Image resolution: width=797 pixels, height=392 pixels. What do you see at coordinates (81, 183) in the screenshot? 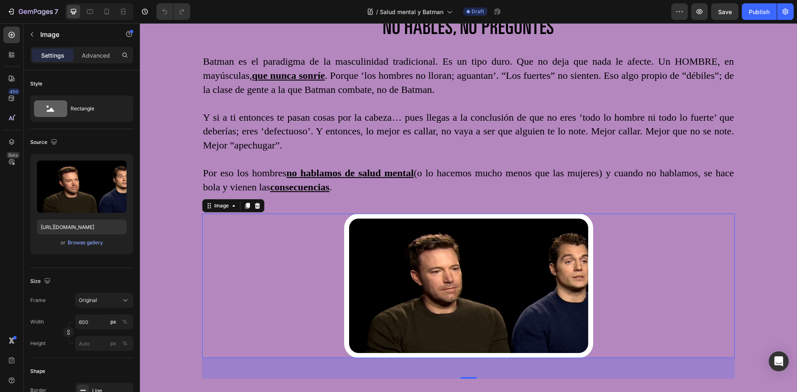
I see `div: Image` at bounding box center [81, 183].